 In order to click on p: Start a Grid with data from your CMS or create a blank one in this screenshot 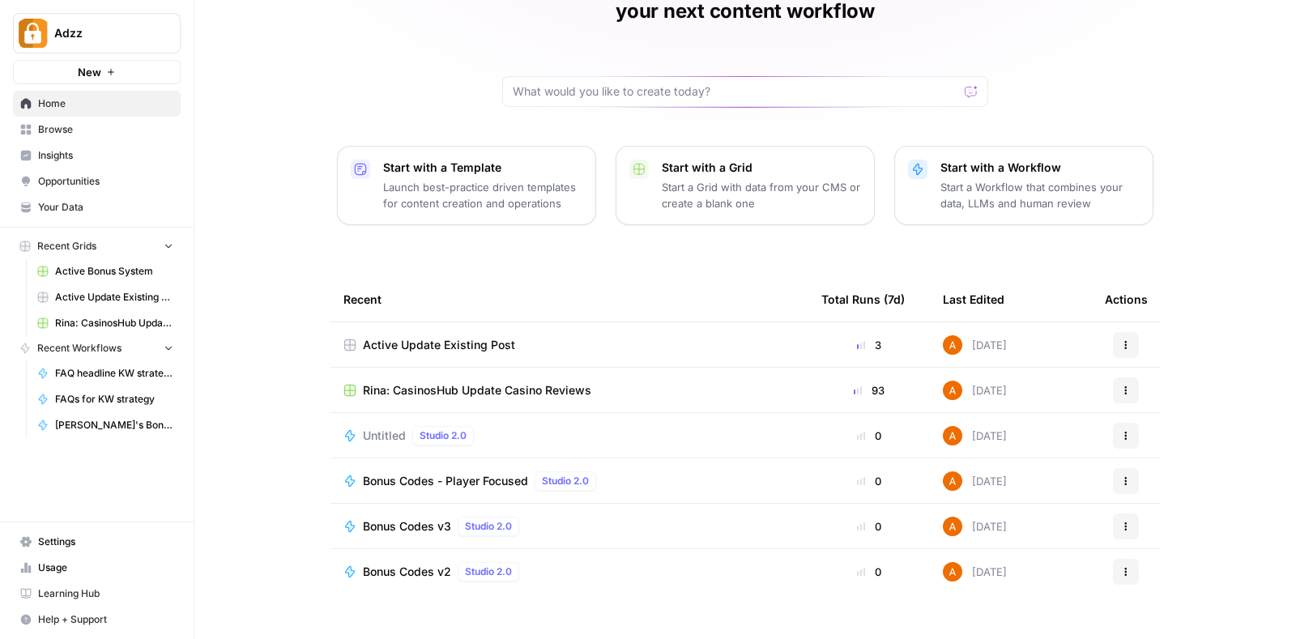, I will do `click(761, 195)`.